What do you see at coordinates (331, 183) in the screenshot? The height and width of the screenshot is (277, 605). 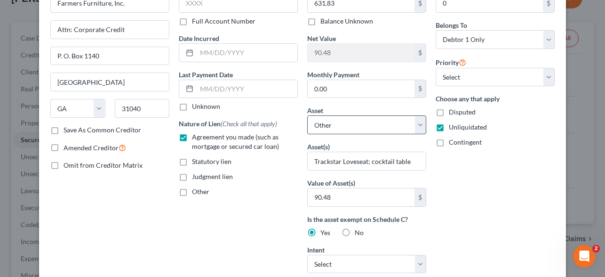 I see `label: Value of Asset(s)` at bounding box center [331, 183].